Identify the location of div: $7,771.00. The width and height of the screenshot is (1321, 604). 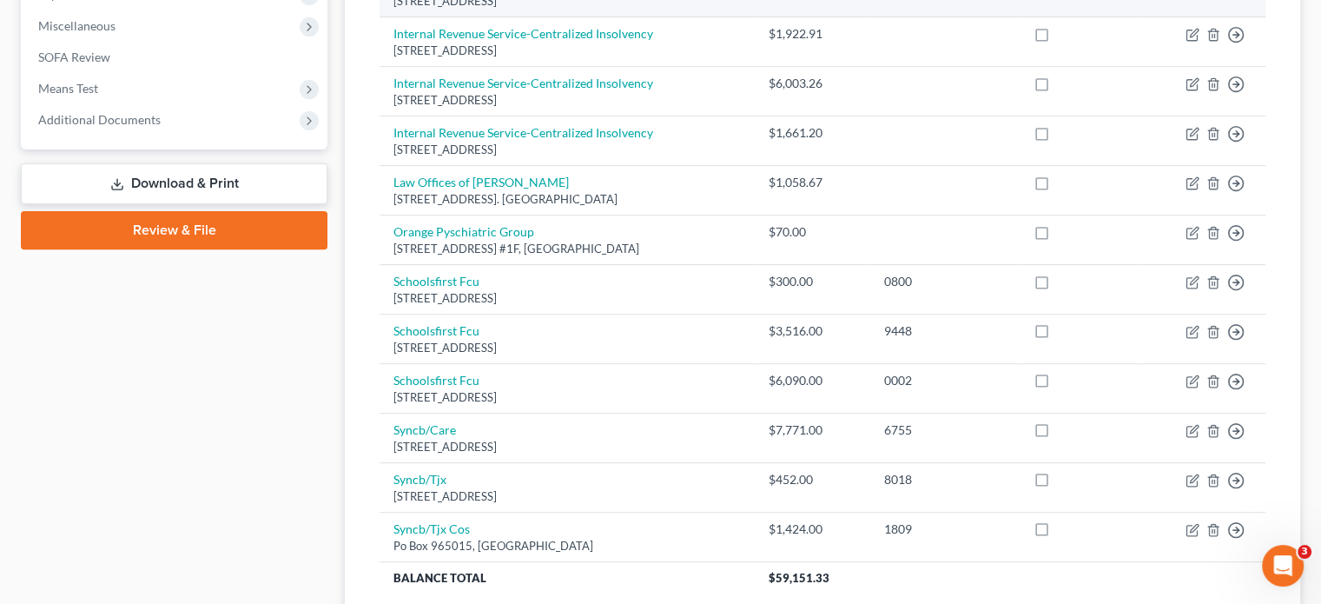
(812, 430).